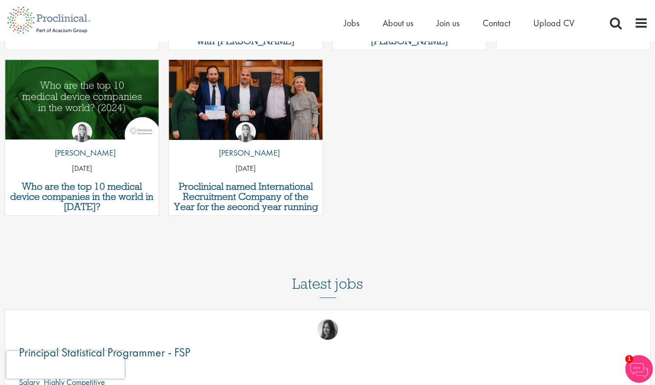 The height and width of the screenshot is (385, 655). What do you see at coordinates (327, 329) in the screenshot?
I see `img: Heidi Hennigan` at bounding box center [327, 329].